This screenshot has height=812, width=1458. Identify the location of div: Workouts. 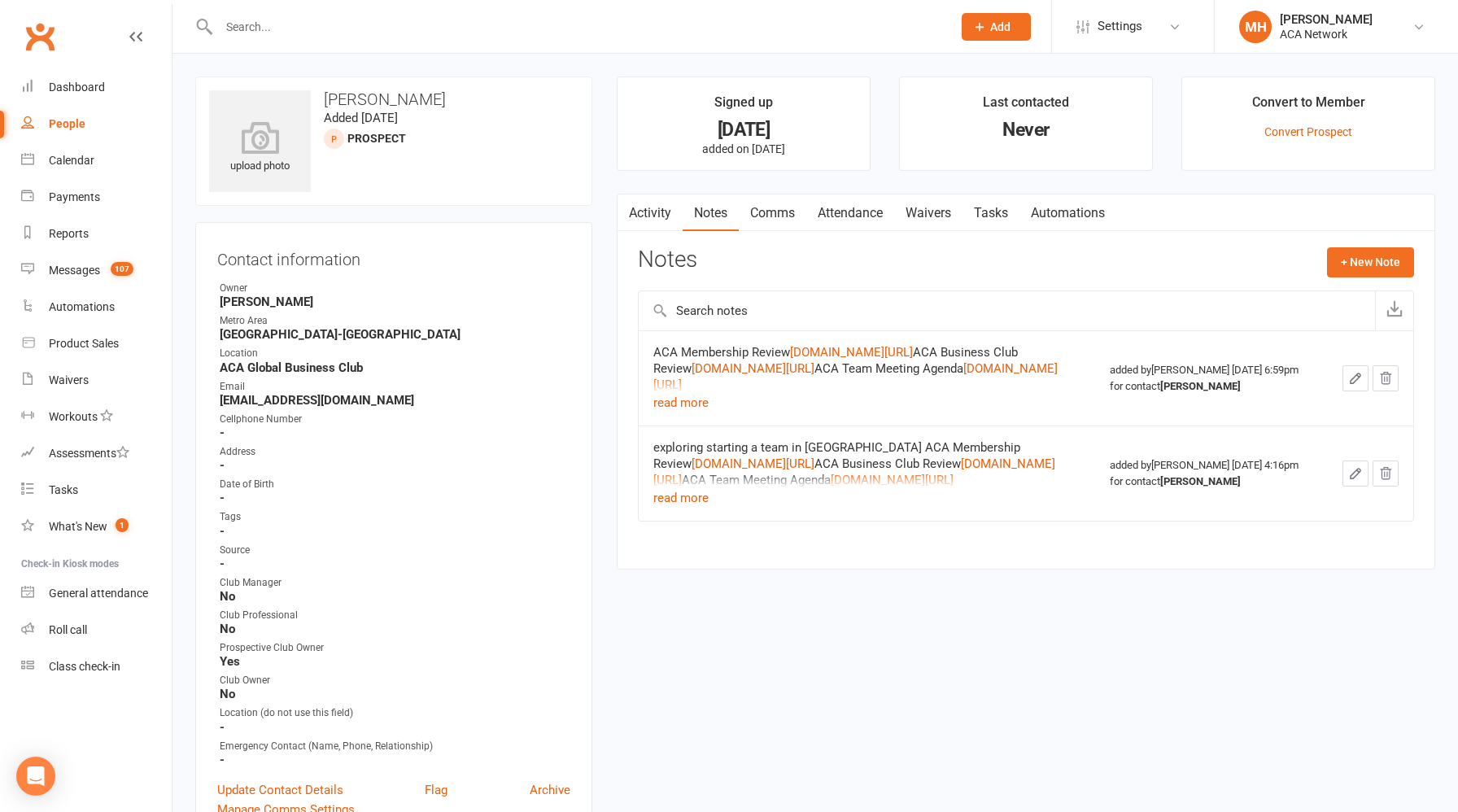
(73, 416).